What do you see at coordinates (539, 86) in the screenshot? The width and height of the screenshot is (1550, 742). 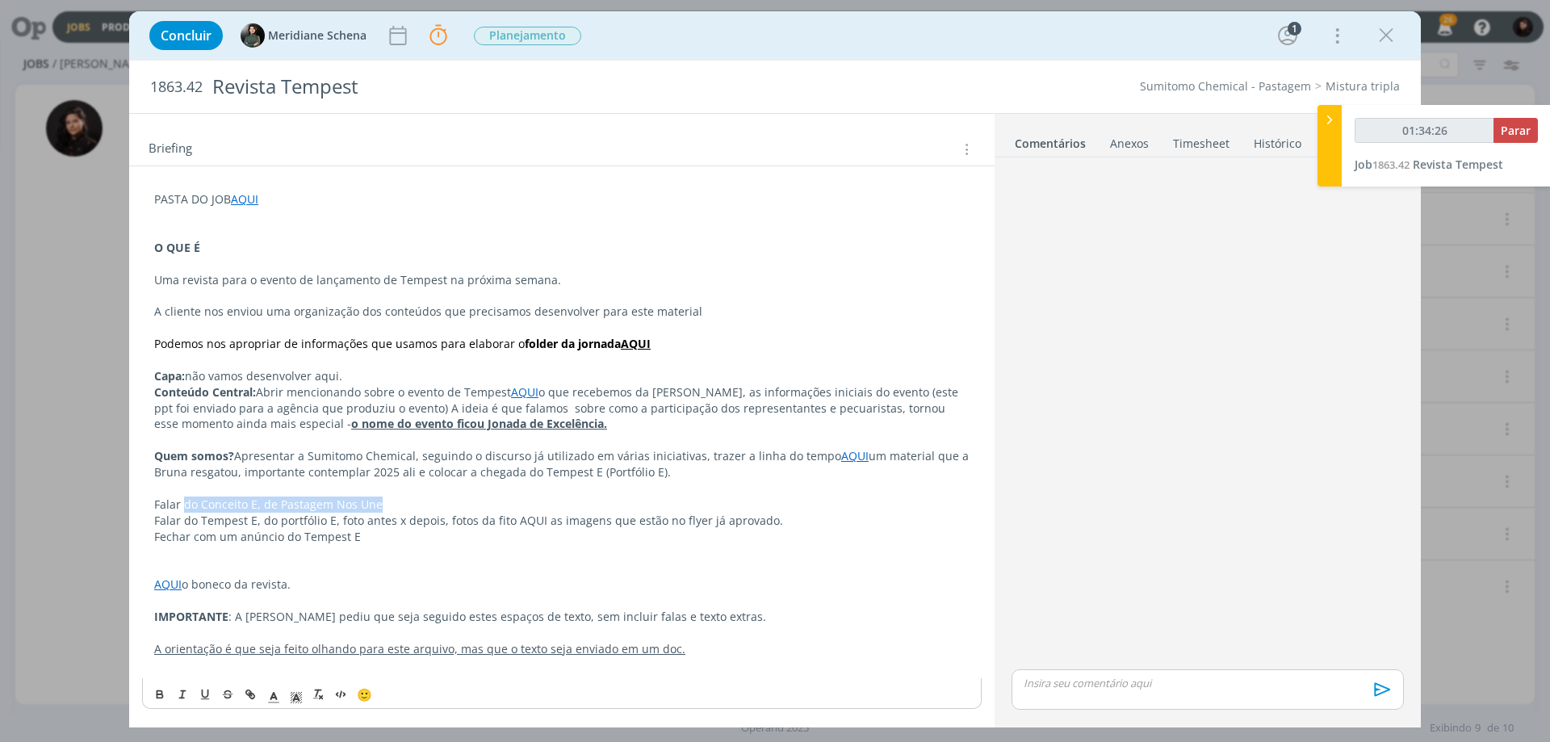 I see `div: Revista Tempest` at bounding box center [539, 86].